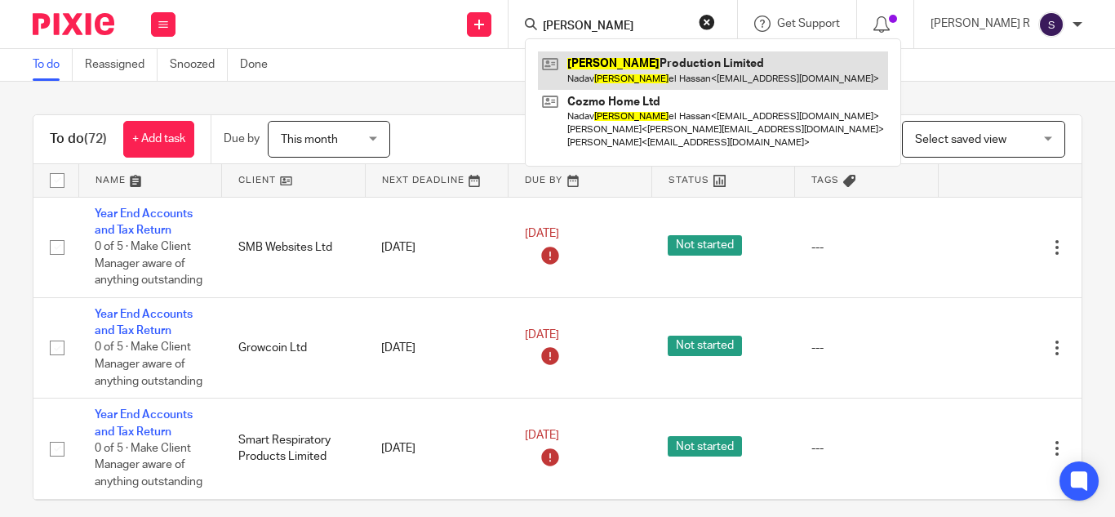  Describe the element at coordinates (73, 24) in the screenshot. I see `img: Pixie` at that location.